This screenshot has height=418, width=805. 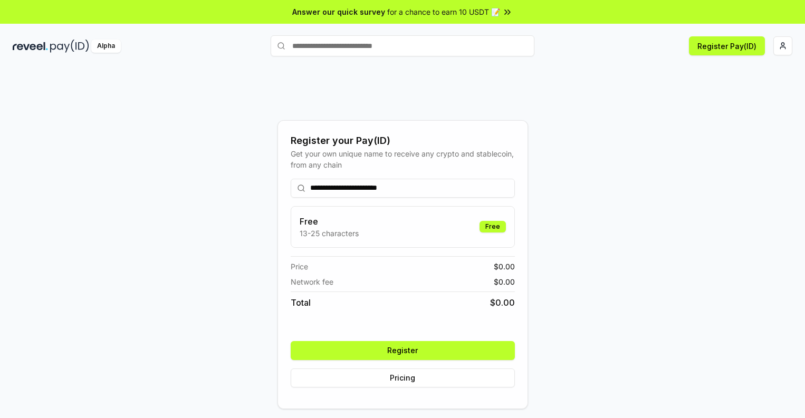 I want to click on img: reveel_dark, so click(x=30, y=46).